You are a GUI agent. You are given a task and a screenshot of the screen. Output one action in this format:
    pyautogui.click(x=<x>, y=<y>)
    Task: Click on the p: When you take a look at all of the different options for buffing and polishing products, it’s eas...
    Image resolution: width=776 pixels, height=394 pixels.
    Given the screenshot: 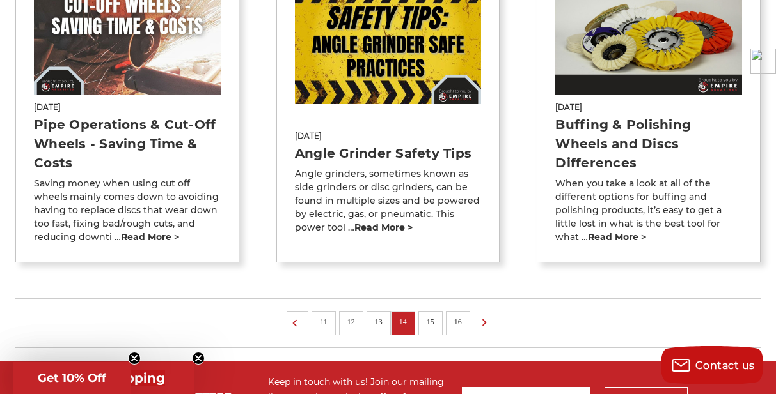 What is the action you would take?
    pyautogui.click(x=648, y=210)
    